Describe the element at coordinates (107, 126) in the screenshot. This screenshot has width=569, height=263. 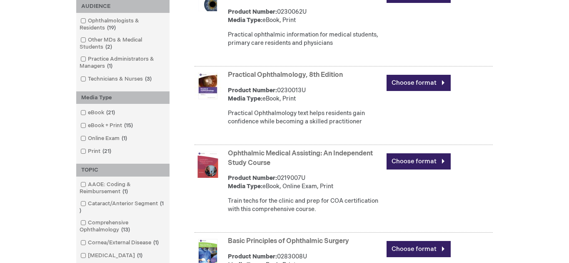
I see `a: eBook + Print15` at that location.